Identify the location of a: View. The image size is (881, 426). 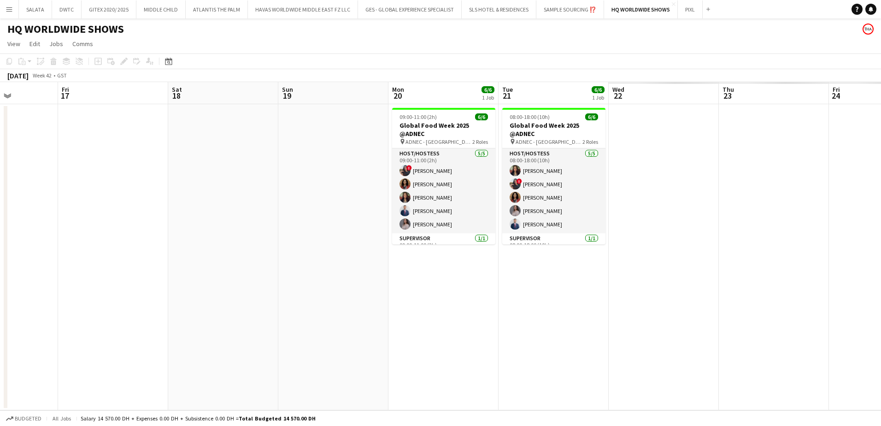
(14, 44).